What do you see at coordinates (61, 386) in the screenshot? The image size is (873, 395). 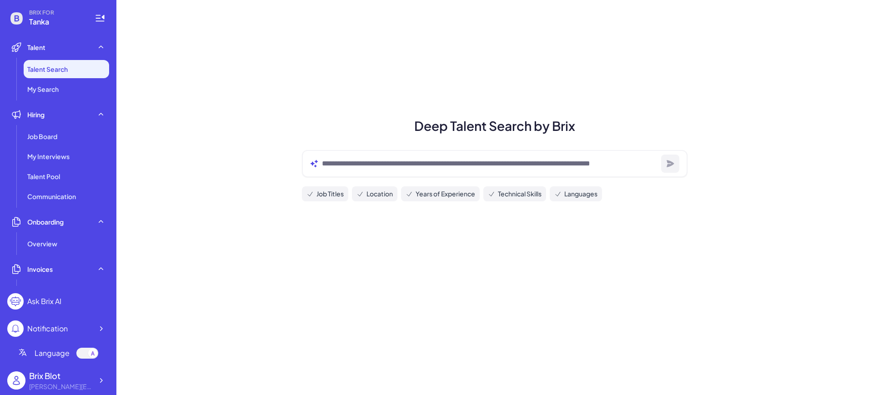 I see `div: blake@joinbrix.com` at bounding box center [61, 386].